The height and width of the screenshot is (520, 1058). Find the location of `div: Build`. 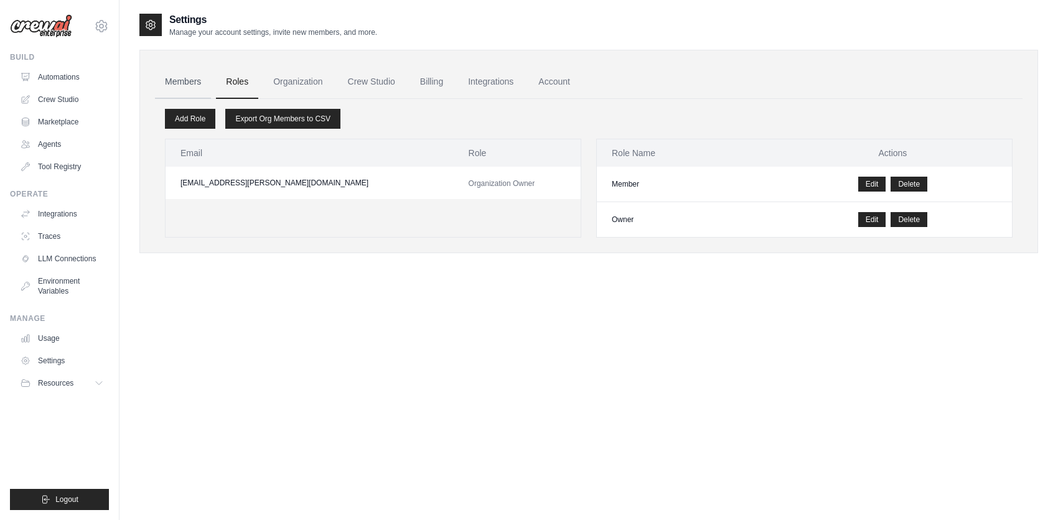

div: Build is located at coordinates (59, 57).